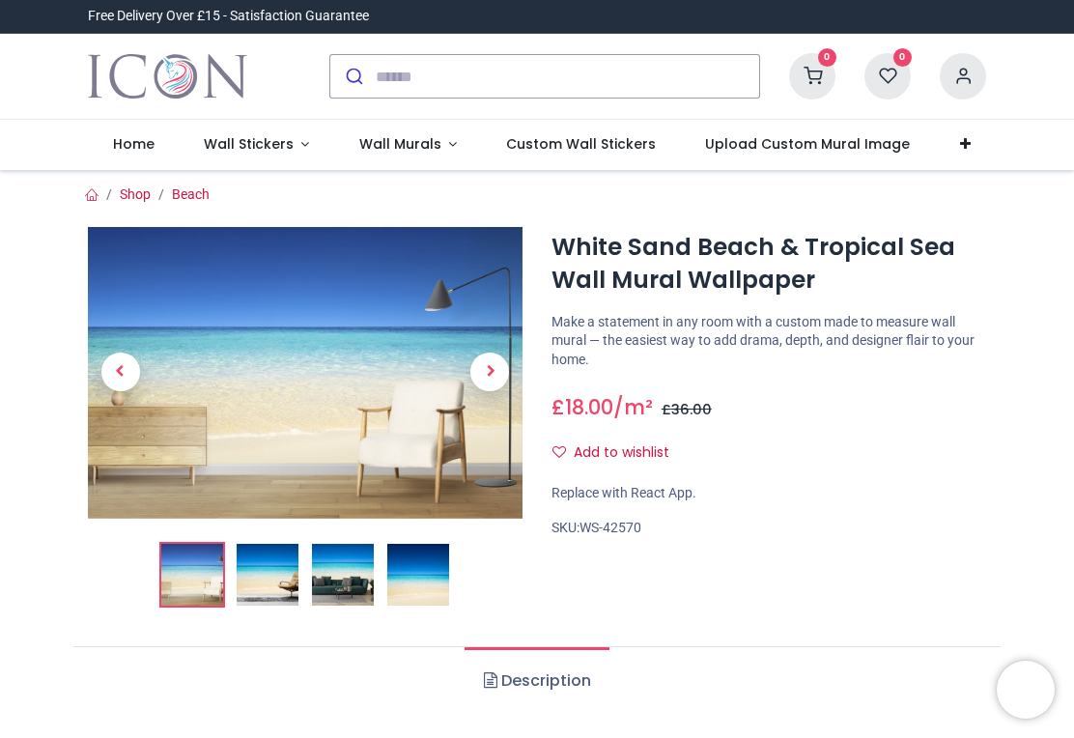  Describe the element at coordinates (121, 373) in the screenshot. I see `span: Previous` at that location.